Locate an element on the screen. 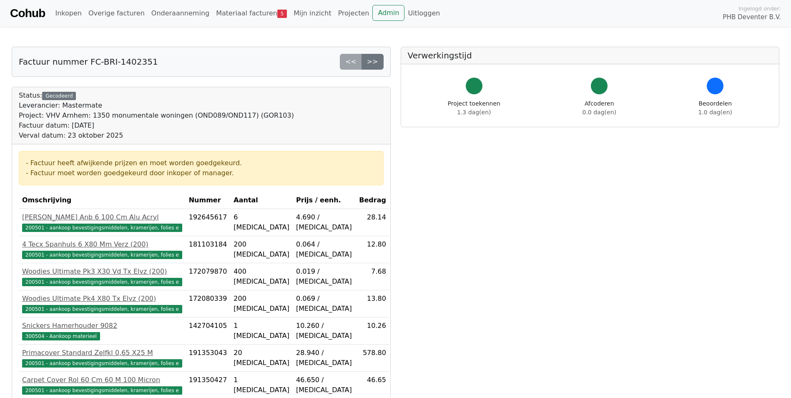  th: Prijs / eenh. is located at coordinates (324, 200).